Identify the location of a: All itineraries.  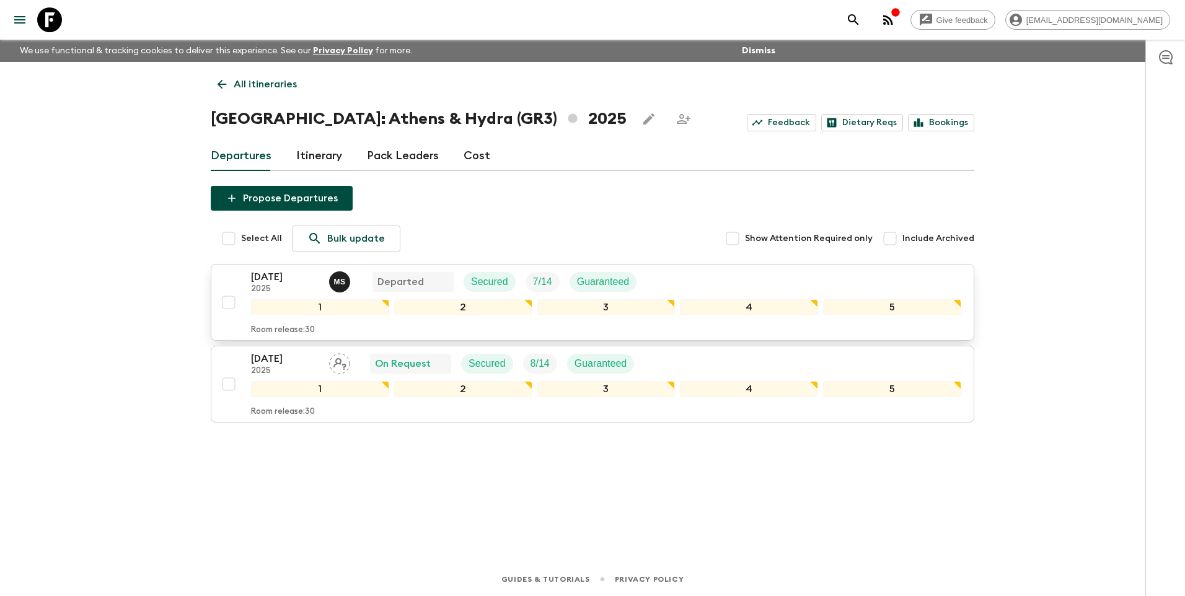
(257, 84).